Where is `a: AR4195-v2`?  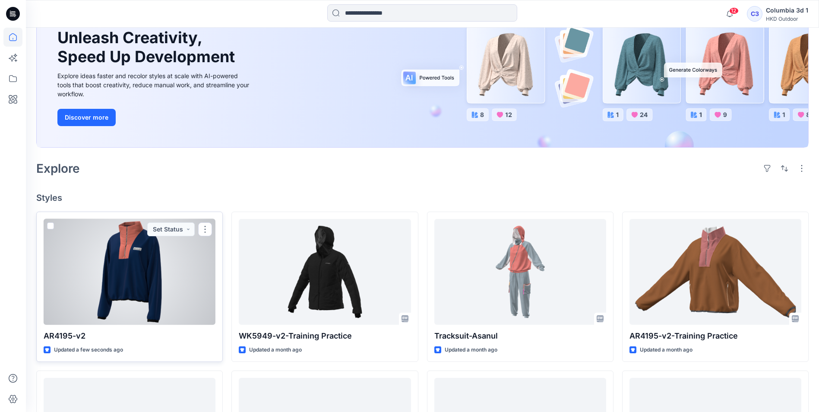 a: AR4195-v2 is located at coordinates (130, 272).